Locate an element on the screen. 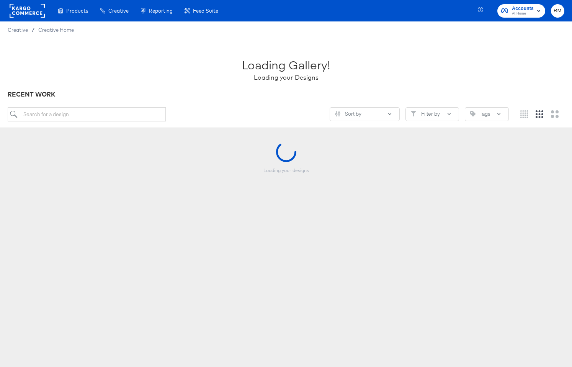 Image resolution: width=572 pixels, height=367 pixels. span: Reporting is located at coordinates (161, 11).